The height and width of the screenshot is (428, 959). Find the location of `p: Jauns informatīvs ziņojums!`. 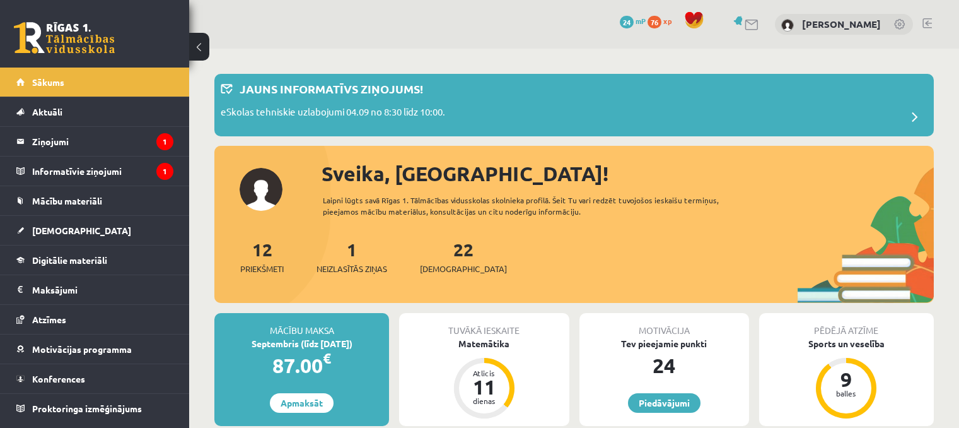

p: Jauns informatīvs ziņojums! is located at coordinates (331, 88).